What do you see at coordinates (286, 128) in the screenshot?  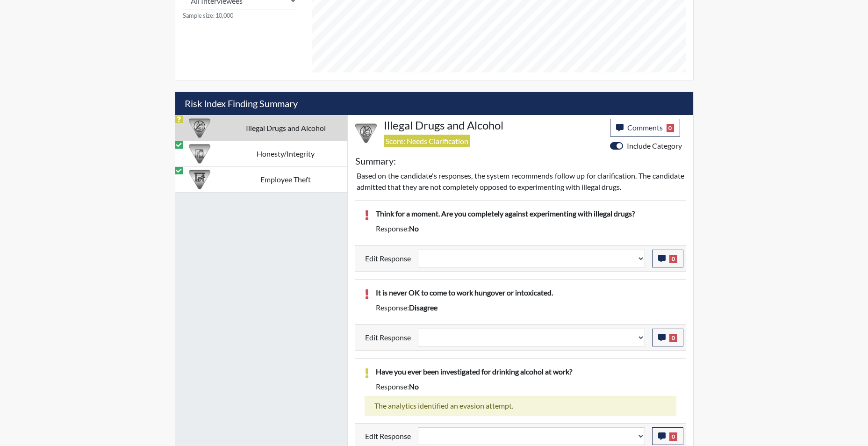 I see `td: Illegal Drugs and Alcohol` at bounding box center [286, 128].